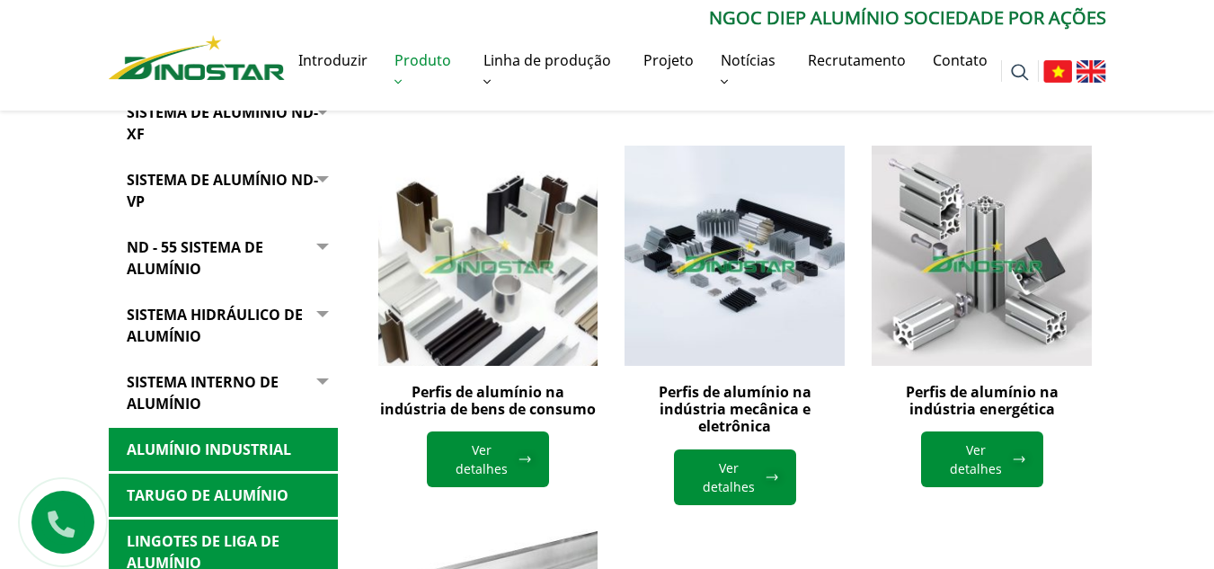 This screenshot has width=1214, height=569. I want to click on a: Produto, so click(426, 71).